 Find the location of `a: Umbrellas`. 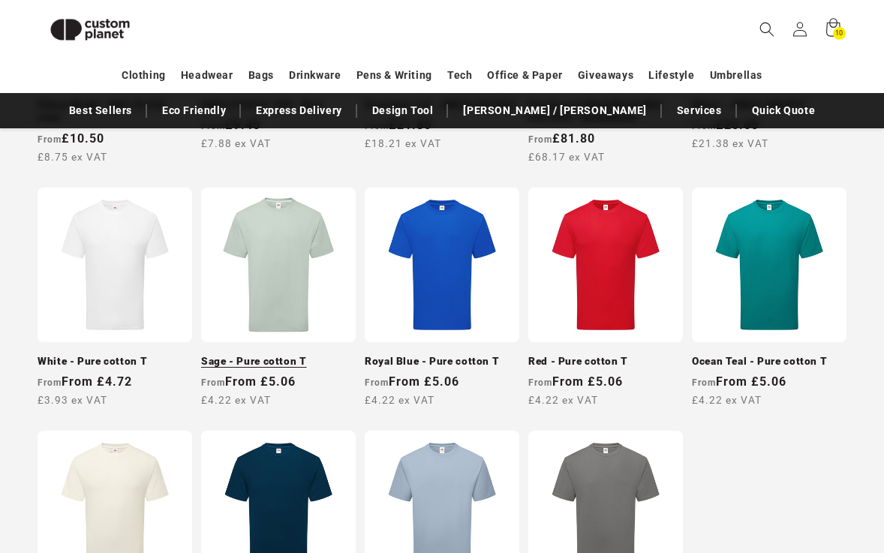

a: Umbrellas is located at coordinates (736, 75).